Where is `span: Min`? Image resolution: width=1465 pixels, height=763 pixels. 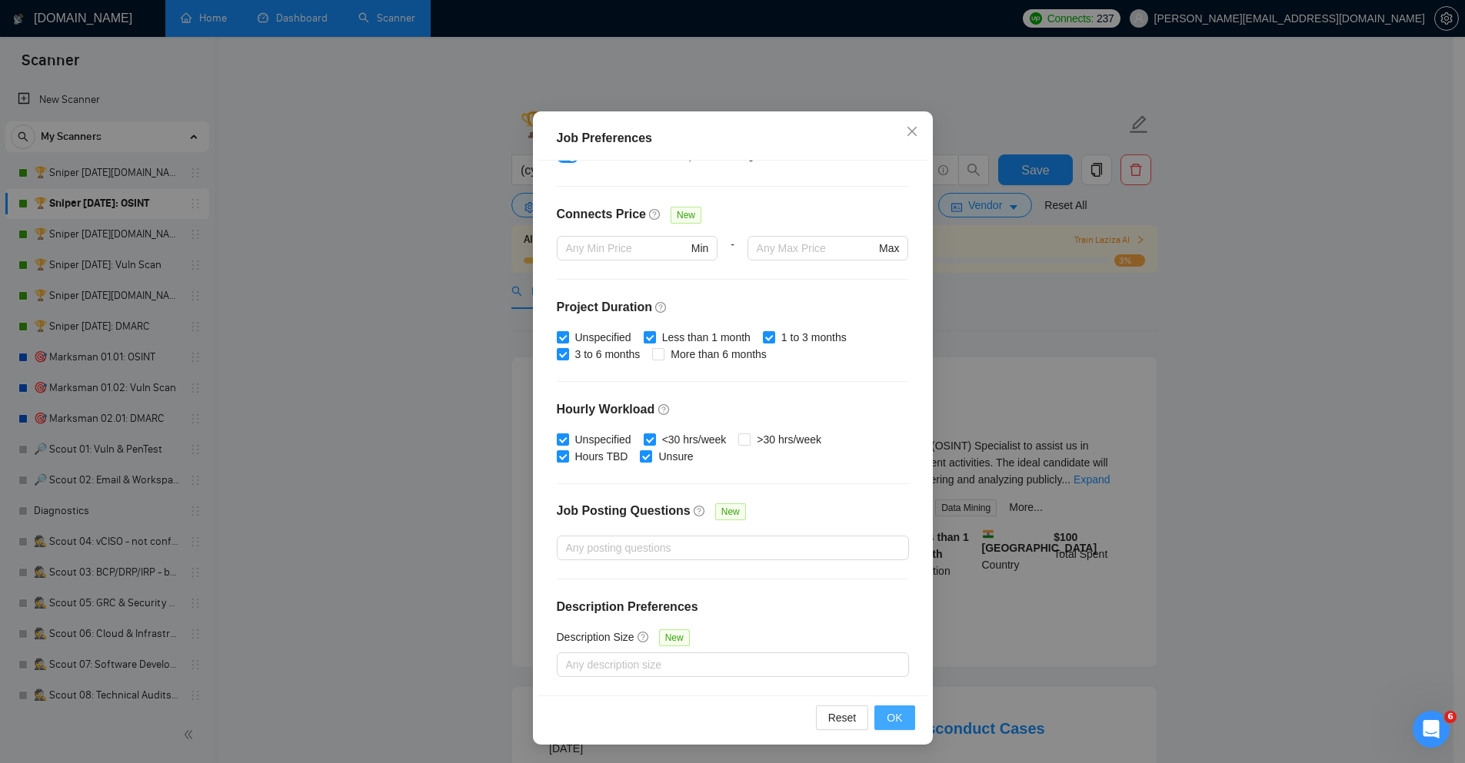 span: Min is located at coordinates (700, 248).